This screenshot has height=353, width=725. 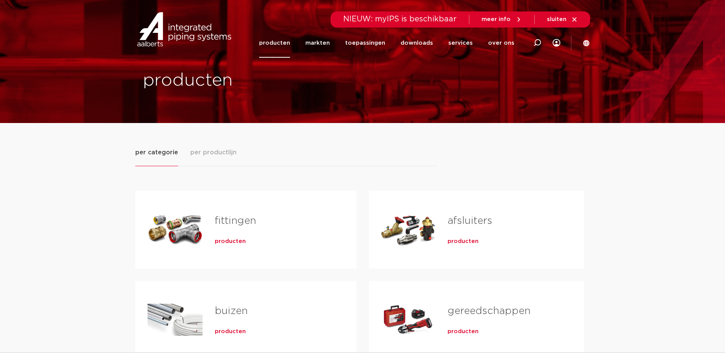 I want to click on h1: producten, so click(x=251, y=81).